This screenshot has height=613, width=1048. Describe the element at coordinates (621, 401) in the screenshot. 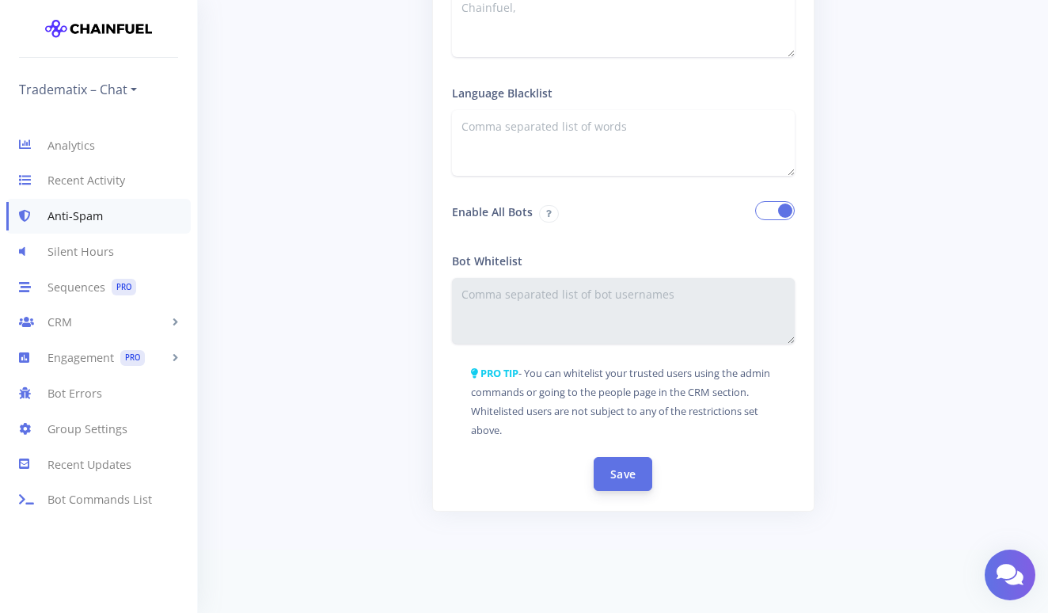

I see `small: - You can whitelist your trusted users using the admin commands or going to the people page in th...` at that location.